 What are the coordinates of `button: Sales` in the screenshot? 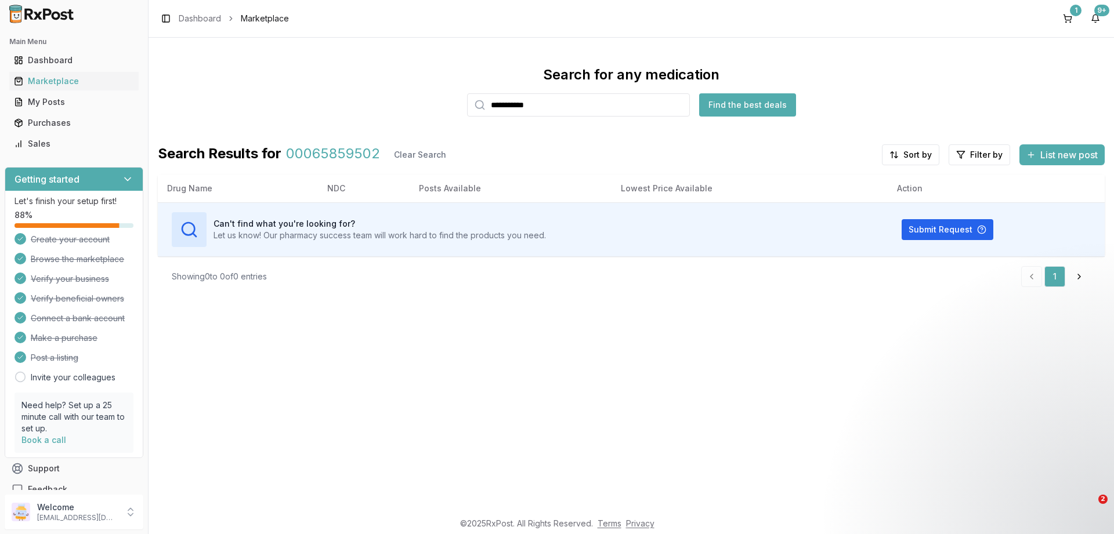 It's located at (74, 144).